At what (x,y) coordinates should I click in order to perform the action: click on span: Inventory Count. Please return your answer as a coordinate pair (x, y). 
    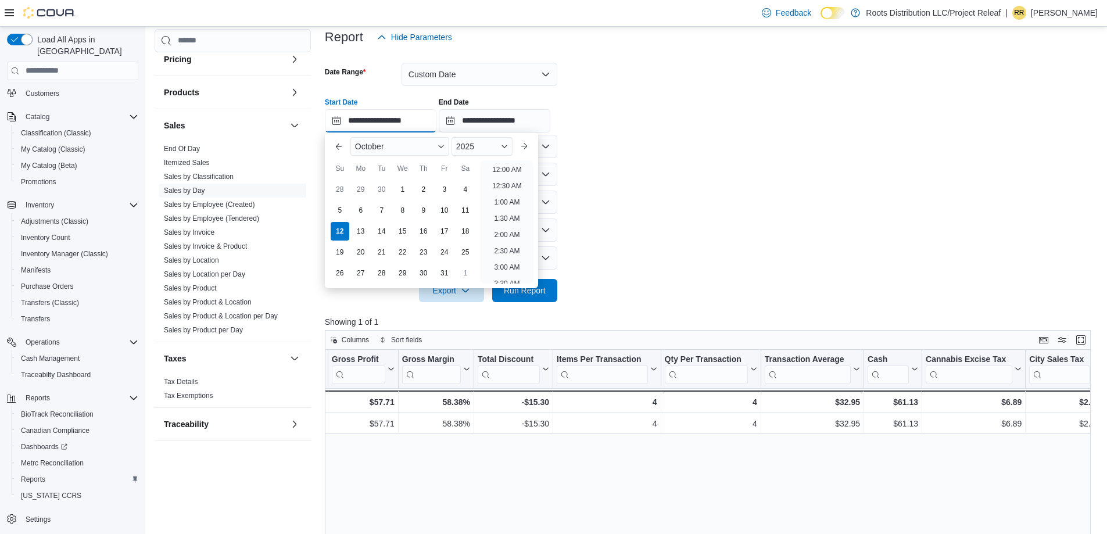
    Looking at the image, I should click on (77, 238).